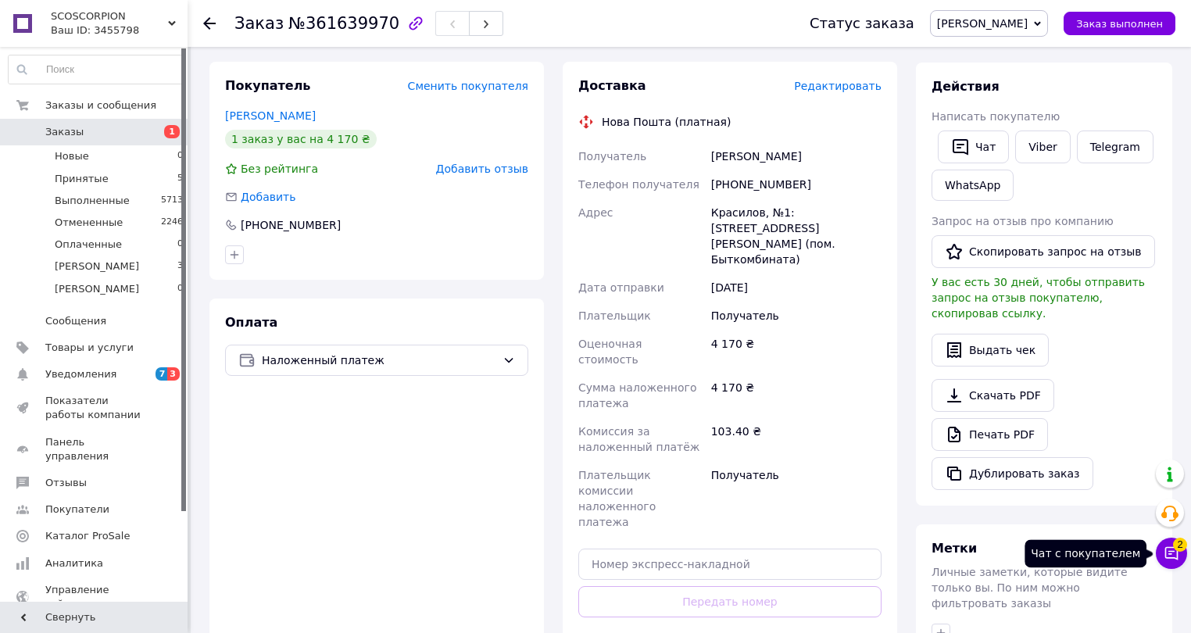 The image size is (1191, 633). I want to click on button: Выдать чек, so click(990, 350).